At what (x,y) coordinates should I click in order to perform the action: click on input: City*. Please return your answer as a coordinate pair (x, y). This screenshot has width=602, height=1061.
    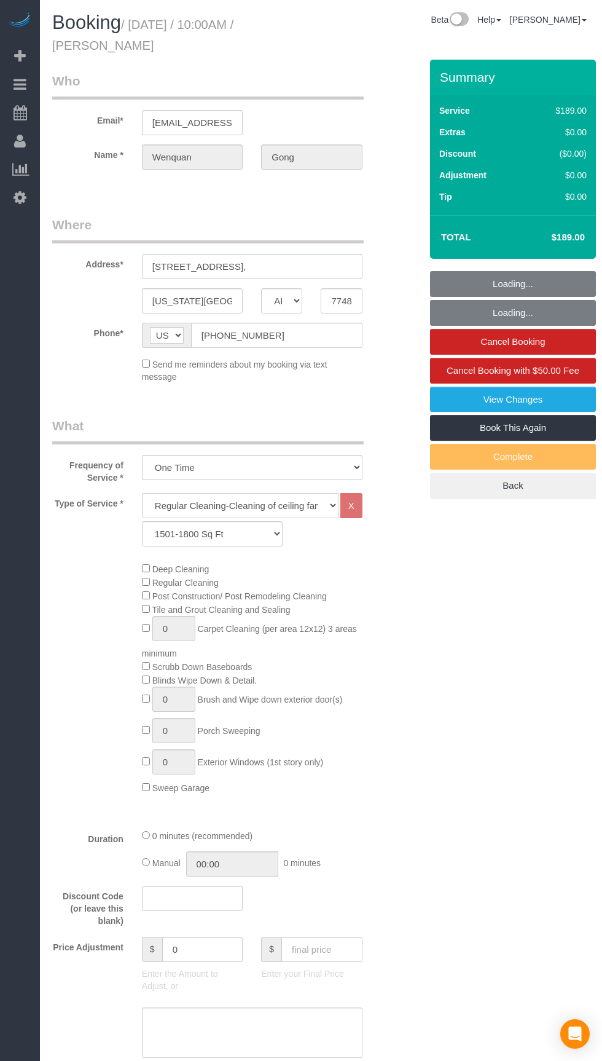
    Looking at the image, I should click on (192, 300).